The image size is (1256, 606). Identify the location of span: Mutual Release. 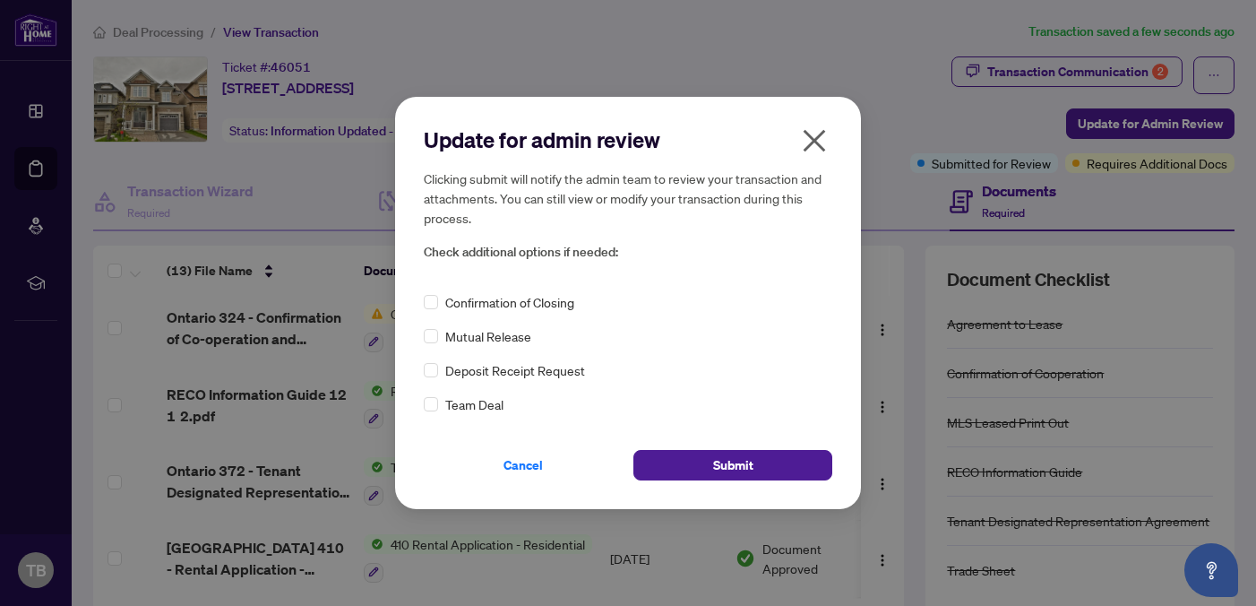
(488, 336).